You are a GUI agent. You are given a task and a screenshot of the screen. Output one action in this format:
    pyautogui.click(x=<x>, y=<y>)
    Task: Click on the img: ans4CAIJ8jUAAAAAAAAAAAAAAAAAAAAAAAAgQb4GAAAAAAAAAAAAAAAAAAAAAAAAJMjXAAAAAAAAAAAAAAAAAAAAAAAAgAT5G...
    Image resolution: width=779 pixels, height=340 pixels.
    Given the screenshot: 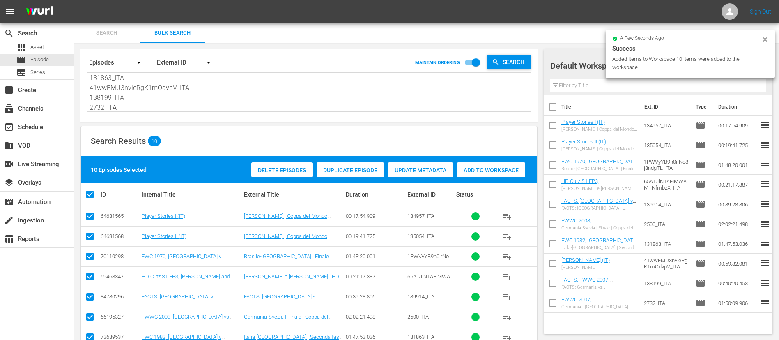 What is the action you would take?
    pyautogui.click(x=39, y=11)
    